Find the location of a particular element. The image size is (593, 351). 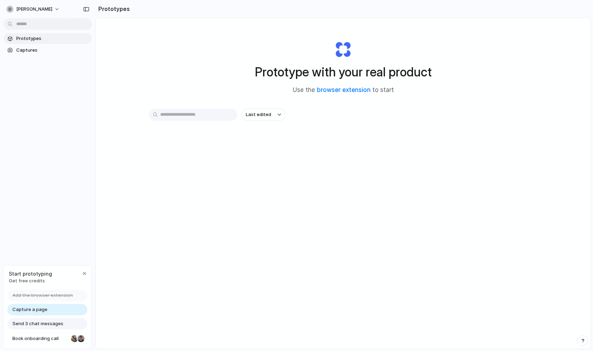

a: browser extension is located at coordinates (344, 90).